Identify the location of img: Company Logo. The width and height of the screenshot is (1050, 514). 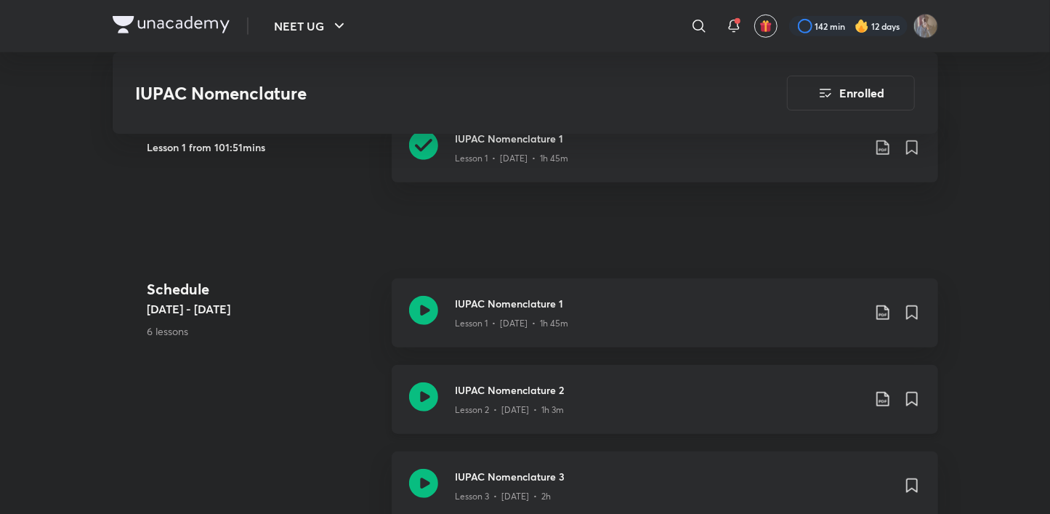
(171, 25).